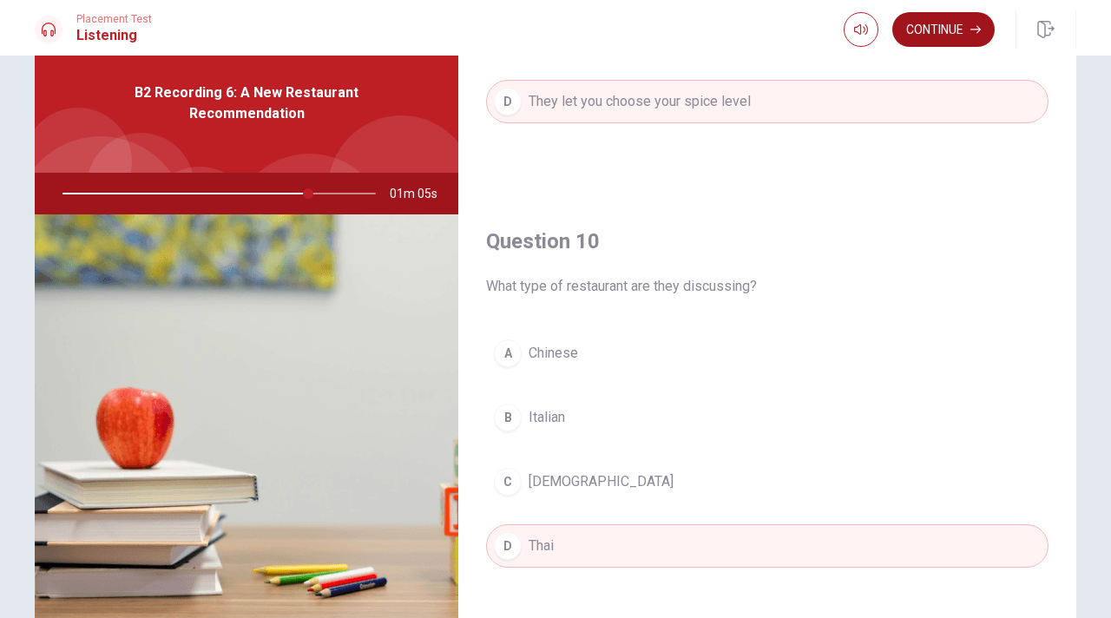 This screenshot has height=618, width=1111. What do you see at coordinates (767, 241) in the screenshot?
I see `h4: Question 10` at bounding box center [767, 241].